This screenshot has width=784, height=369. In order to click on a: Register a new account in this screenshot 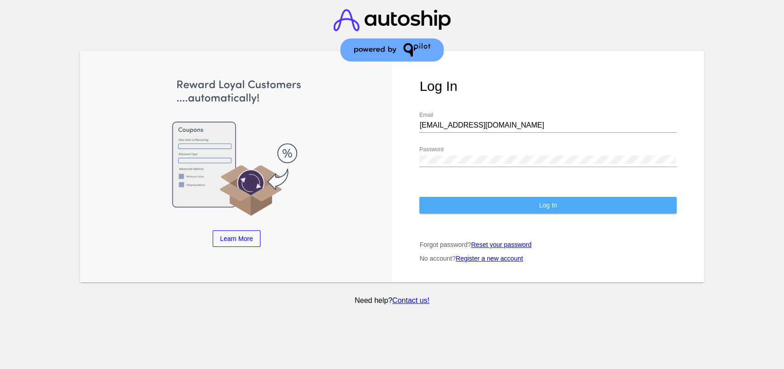, I will do `click(489, 259)`.